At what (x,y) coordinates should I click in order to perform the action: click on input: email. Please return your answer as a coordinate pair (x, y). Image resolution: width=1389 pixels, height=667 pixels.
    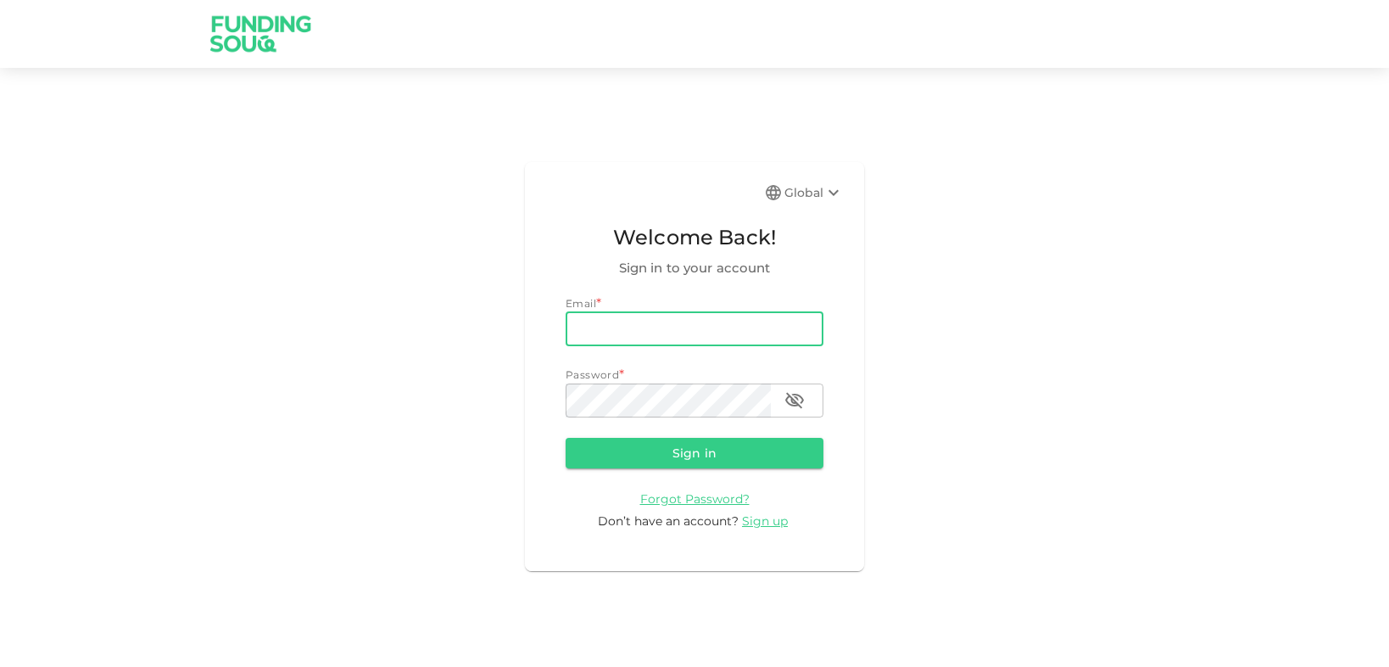
    Looking at the image, I should click on (695, 329).